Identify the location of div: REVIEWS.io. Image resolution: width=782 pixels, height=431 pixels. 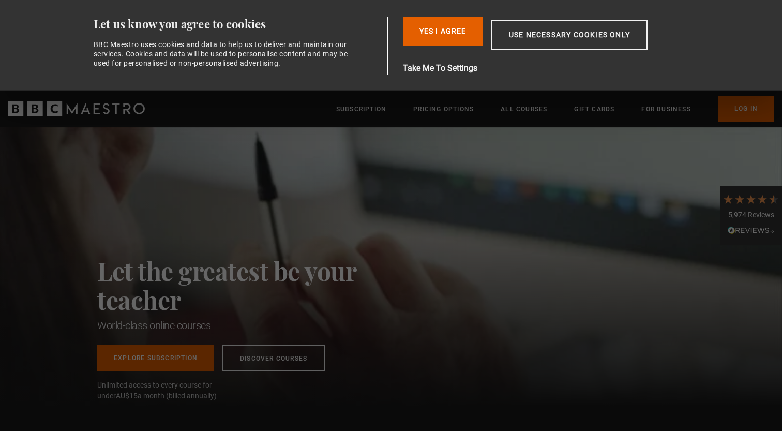
(751, 230).